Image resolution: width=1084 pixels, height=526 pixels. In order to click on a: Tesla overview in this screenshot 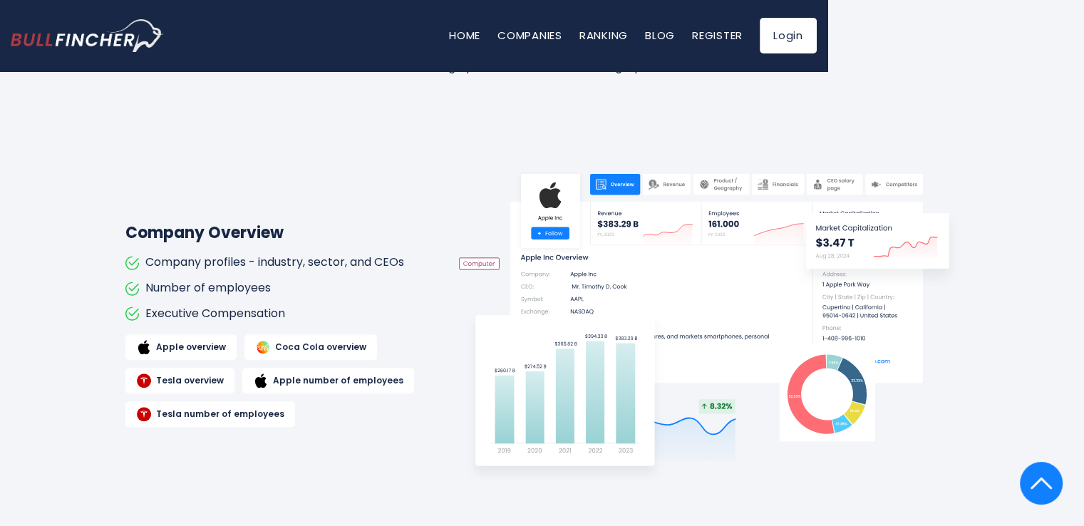, I will do `click(180, 381)`.